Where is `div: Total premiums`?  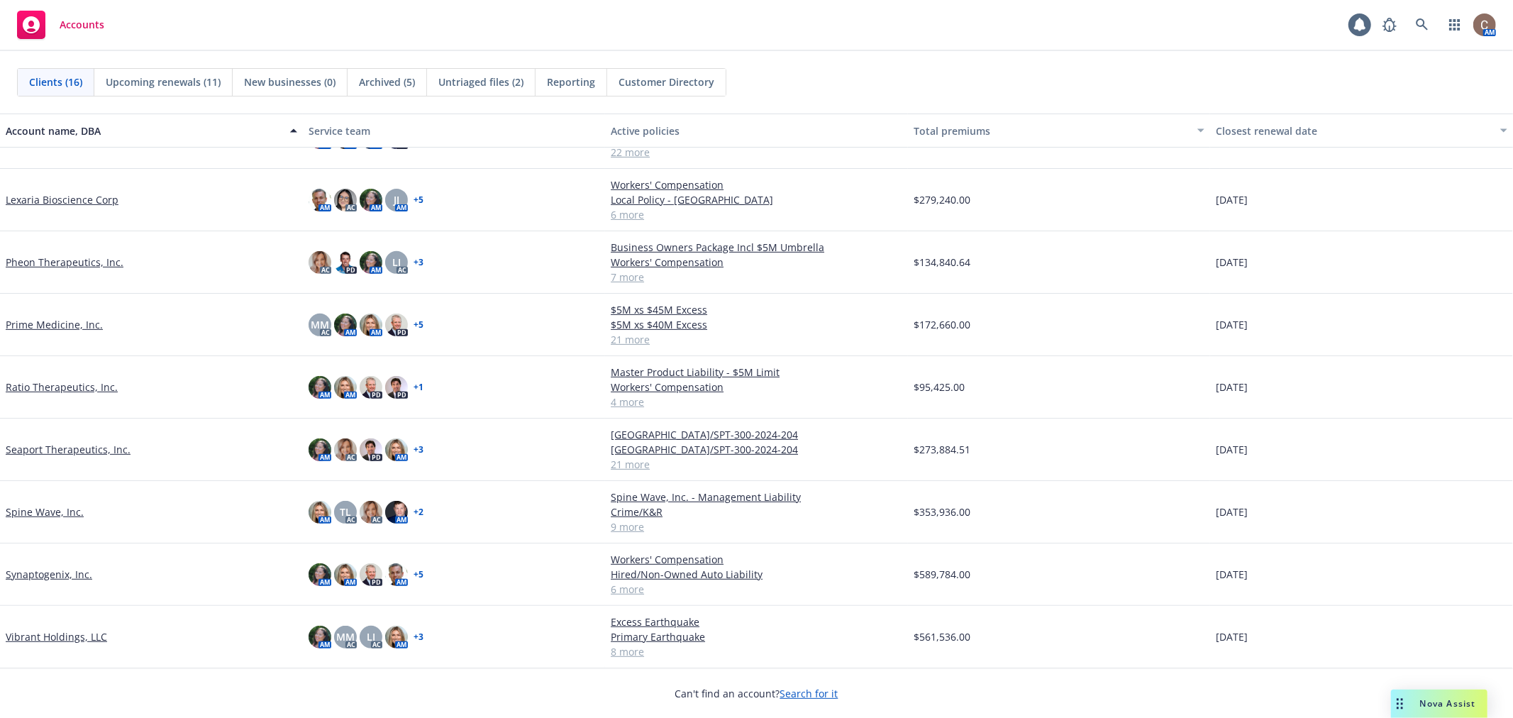
div: Total premiums is located at coordinates (1051, 130).